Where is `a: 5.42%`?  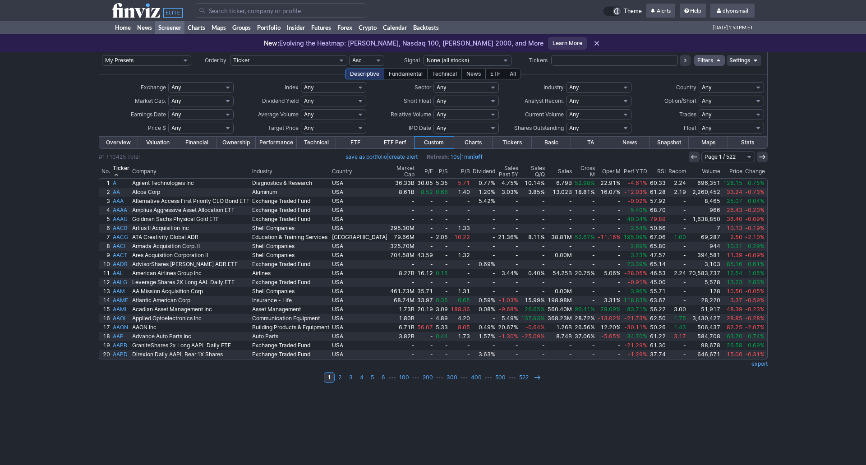 a: 5.42% is located at coordinates (484, 201).